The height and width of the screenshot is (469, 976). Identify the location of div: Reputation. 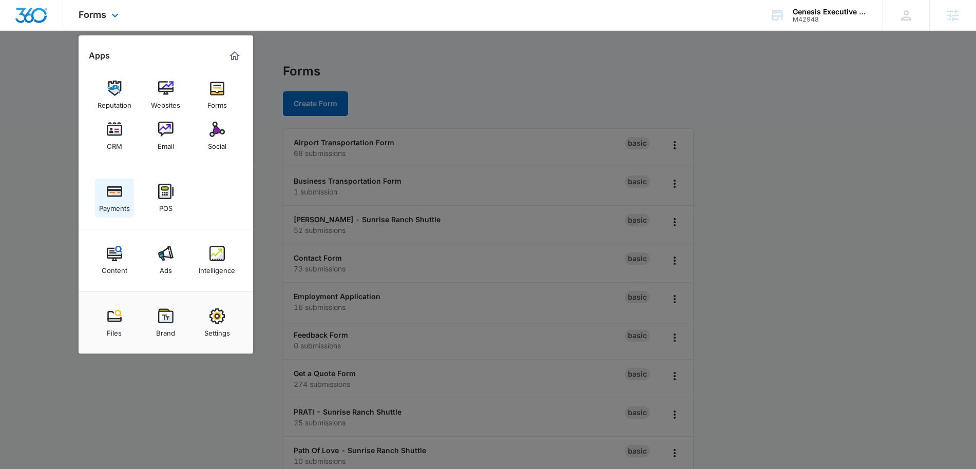
(114, 103).